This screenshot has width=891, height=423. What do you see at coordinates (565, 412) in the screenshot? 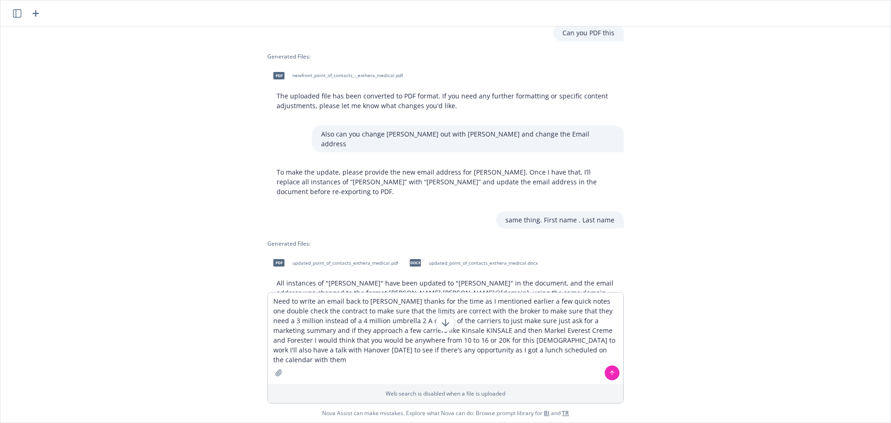
I see `a: TR` at bounding box center [565, 412].